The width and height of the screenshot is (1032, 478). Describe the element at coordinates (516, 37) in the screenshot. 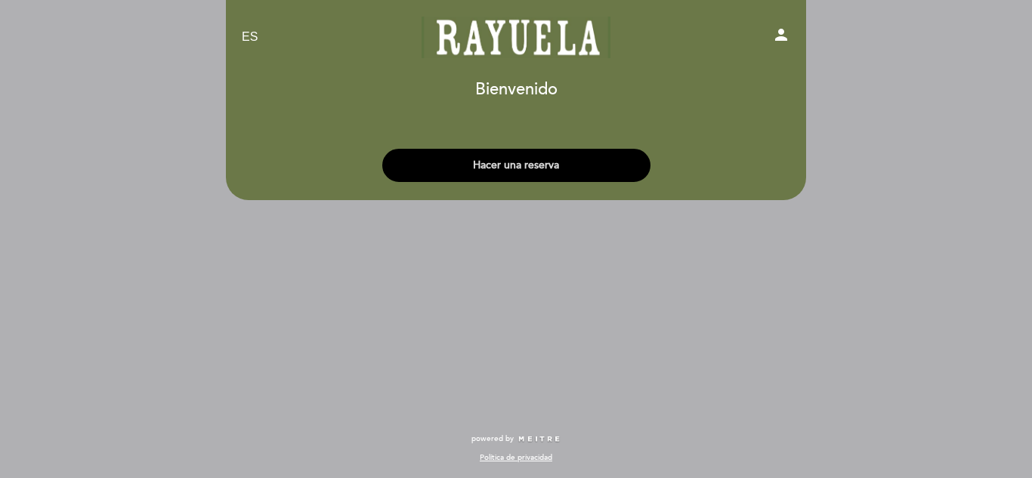

I see `a: Rayuela` at that location.